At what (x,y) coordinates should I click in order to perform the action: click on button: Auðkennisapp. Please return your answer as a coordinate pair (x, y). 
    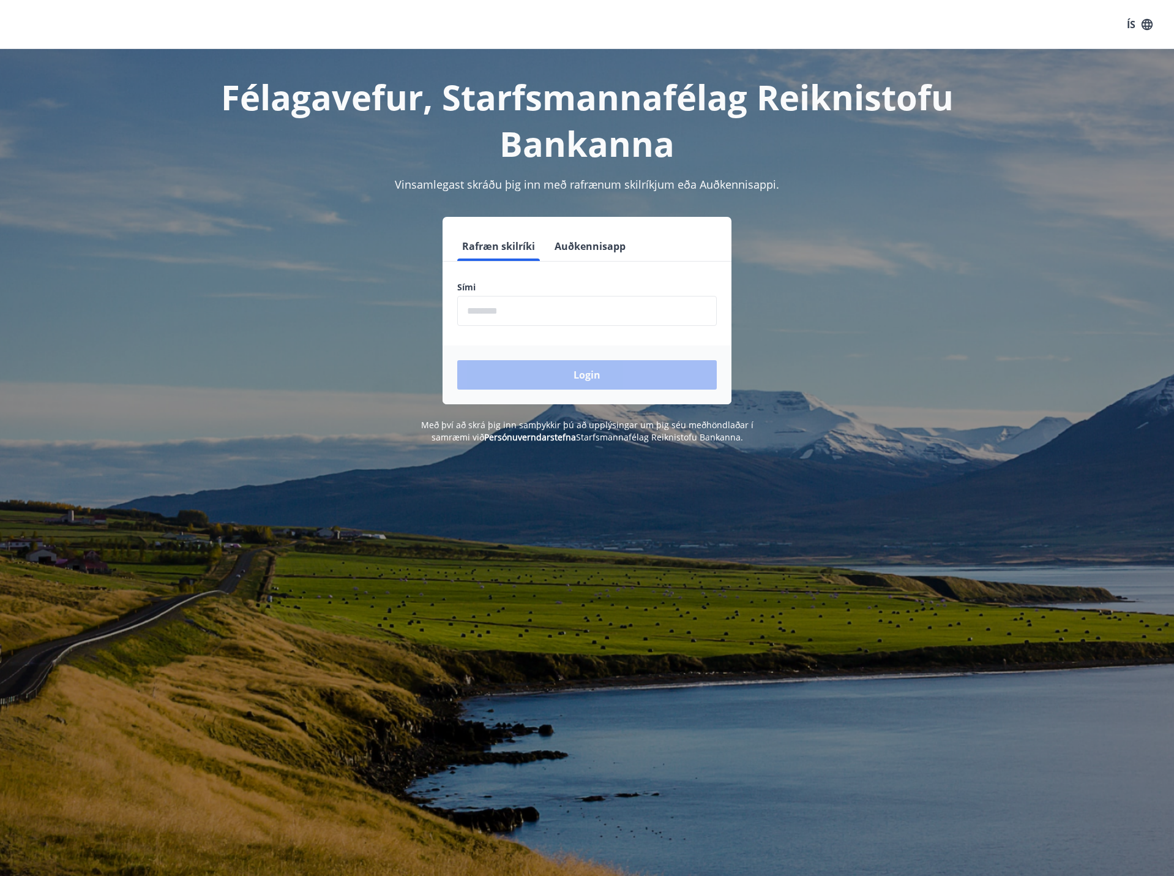
    Looking at the image, I should click on (590, 246).